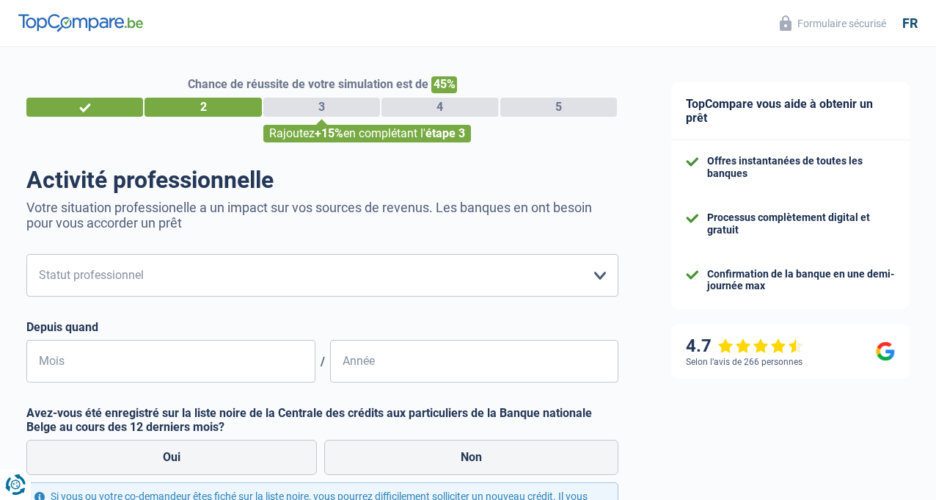  Describe the element at coordinates (84, 107) in the screenshot. I see `div: 1` at that location.